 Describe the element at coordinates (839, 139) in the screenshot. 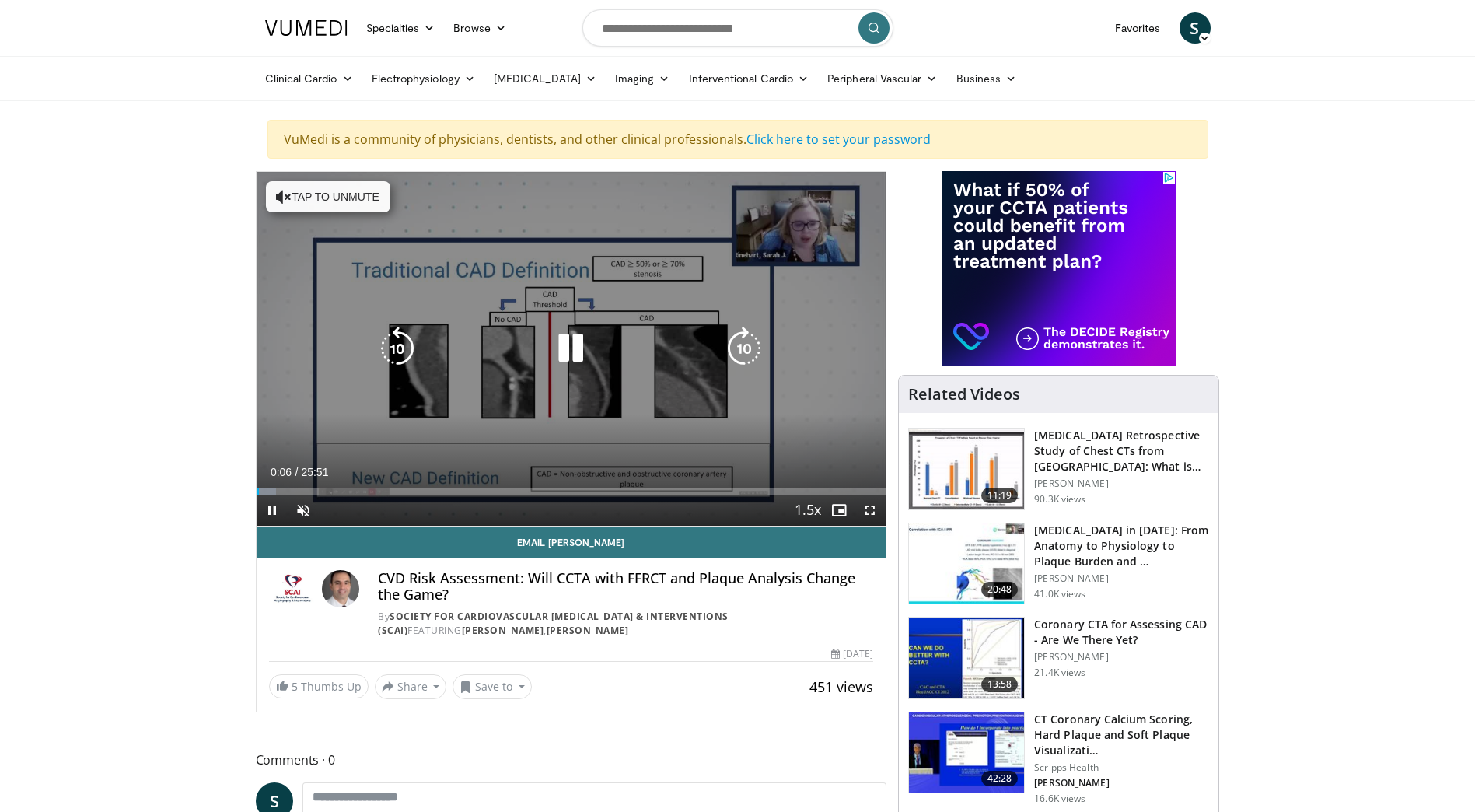

I see `a: Click here to set your password` at that location.